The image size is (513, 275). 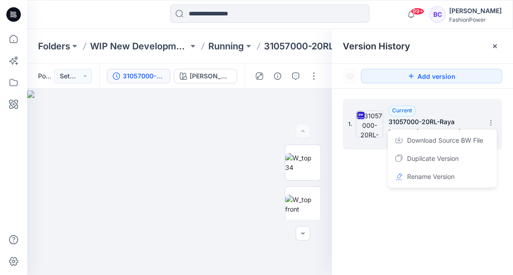 What do you see at coordinates (417, 11) in the screenshot?
I see `span: 99+` at bounding box center [417, 11].